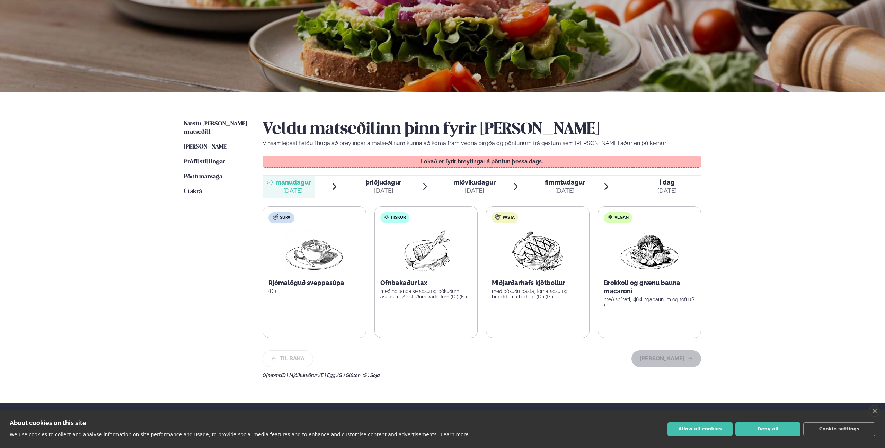 The width and height of the screenshot is (885, 448). I want to click on button: Allow all cookies, so click(700, 429).